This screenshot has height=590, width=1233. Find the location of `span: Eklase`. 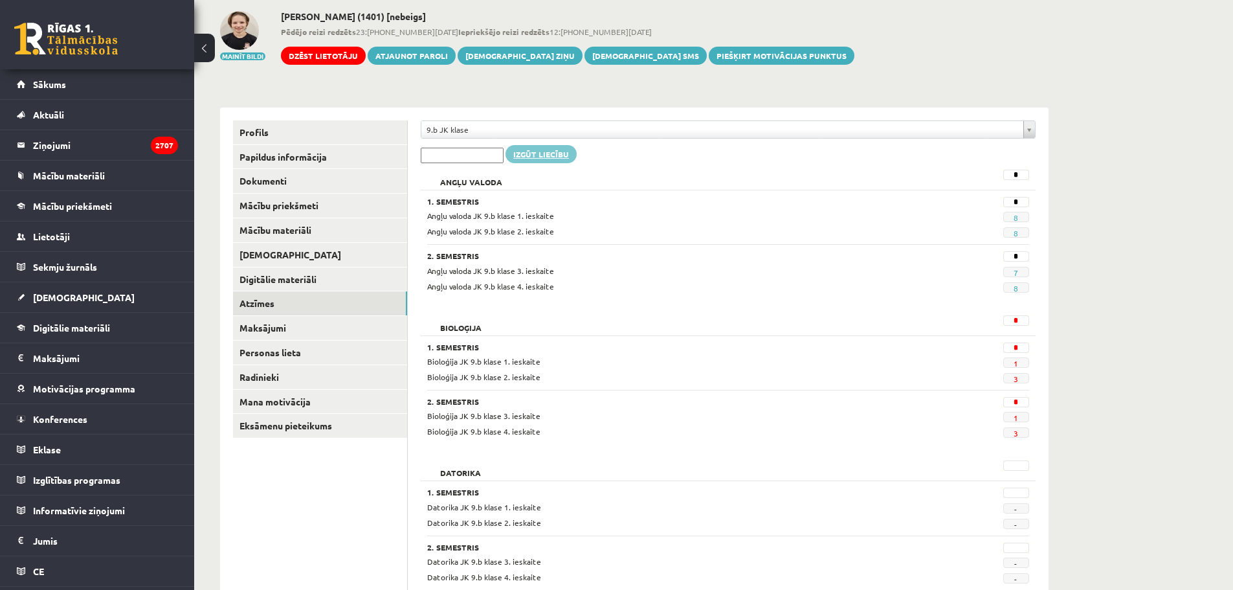

span: Eklase is located at coordinates (47, 449).